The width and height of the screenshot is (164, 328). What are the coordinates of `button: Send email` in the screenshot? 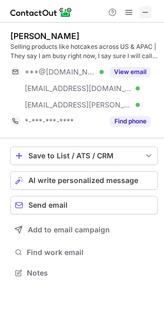 It's located at (84, 205).